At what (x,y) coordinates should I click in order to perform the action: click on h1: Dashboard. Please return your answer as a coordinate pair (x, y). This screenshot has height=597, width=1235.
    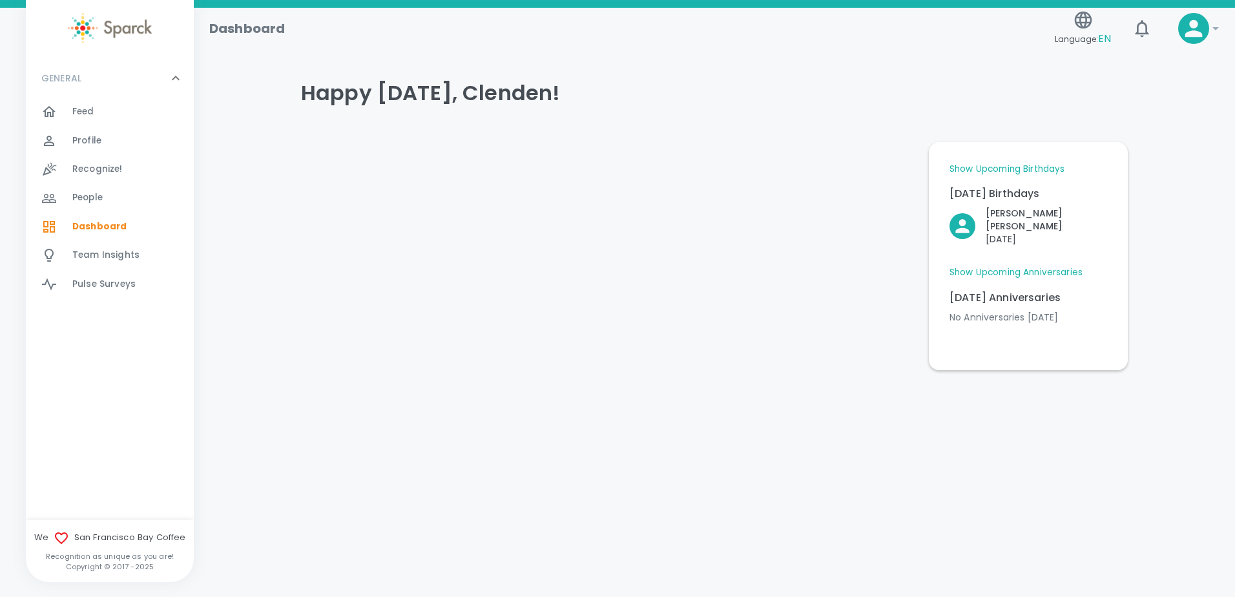
    Looking at the image, I should click on (247, 28).